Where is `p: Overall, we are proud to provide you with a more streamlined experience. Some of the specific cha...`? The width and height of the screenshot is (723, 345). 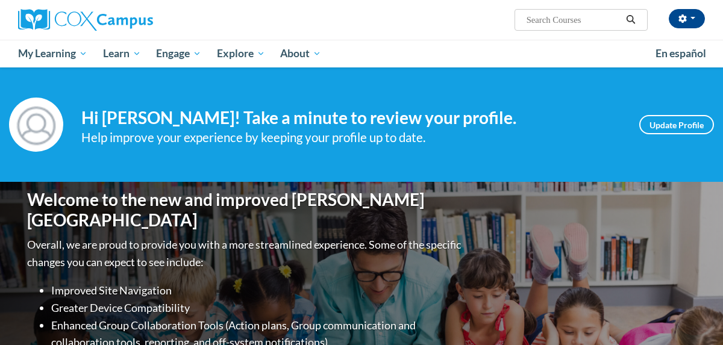 p: Overall, we are proud to provide you with a more streamlined experience. Some of the specific cha... is located at coordinates (245, 254).